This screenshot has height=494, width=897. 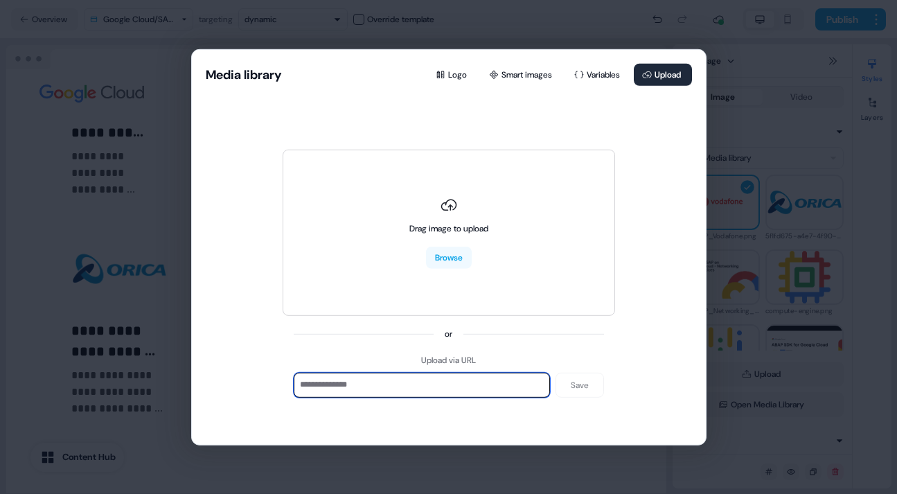 What do you see at coordinates (598, 74) in the screenshot?
I see `button: Variables` at bounding box center [598, 74].